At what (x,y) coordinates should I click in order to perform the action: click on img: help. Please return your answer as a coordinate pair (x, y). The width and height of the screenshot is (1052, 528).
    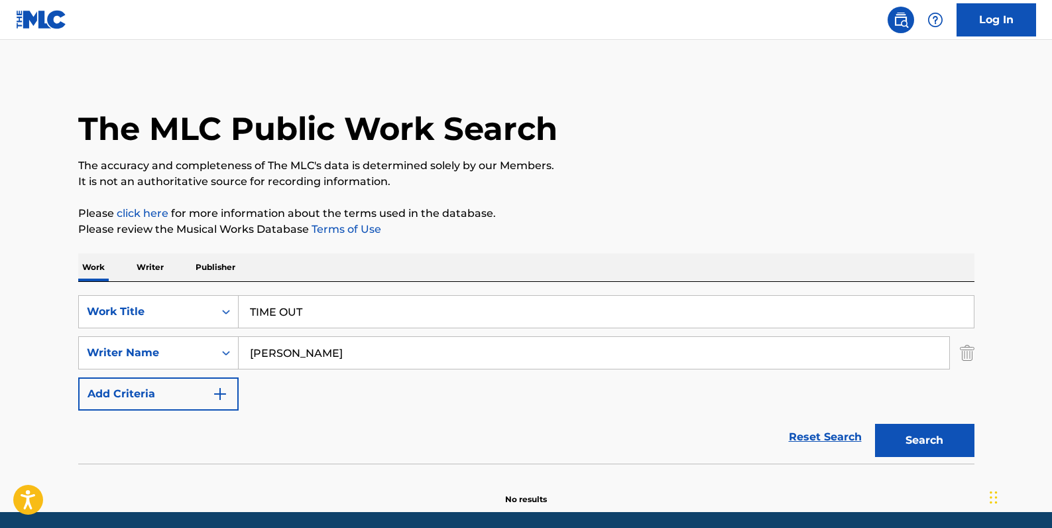
    Looking at the image, I should click on (935, 20).